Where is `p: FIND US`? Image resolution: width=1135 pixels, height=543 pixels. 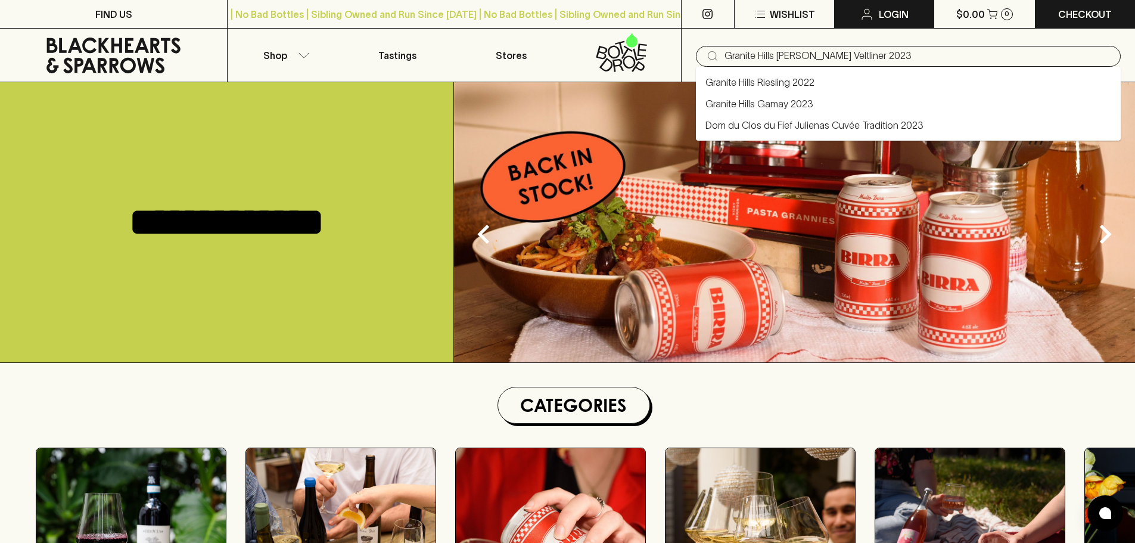
p: FIND US is located at coordinates (114, 14).